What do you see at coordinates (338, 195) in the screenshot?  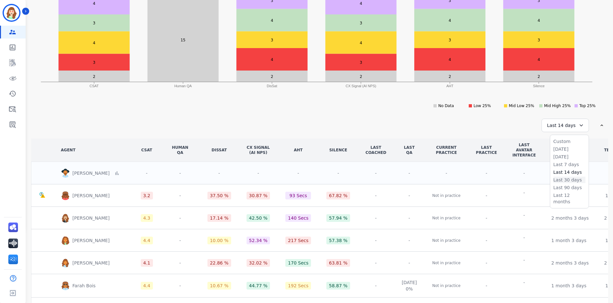 I see `div: 67.82 %` at bounding box center [338, 195].